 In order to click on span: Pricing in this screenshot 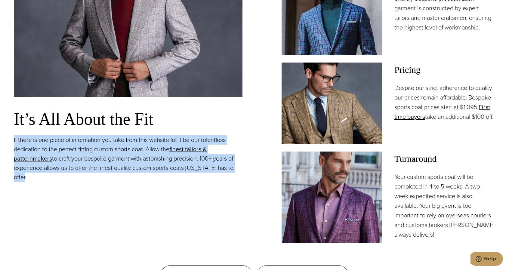, I will do `click(445, 70)`.